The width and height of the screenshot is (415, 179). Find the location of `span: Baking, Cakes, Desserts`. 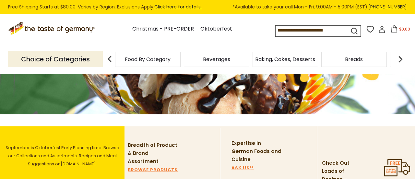

span: Baking, Cakes, Desserts is located at coordinates (285, 59).